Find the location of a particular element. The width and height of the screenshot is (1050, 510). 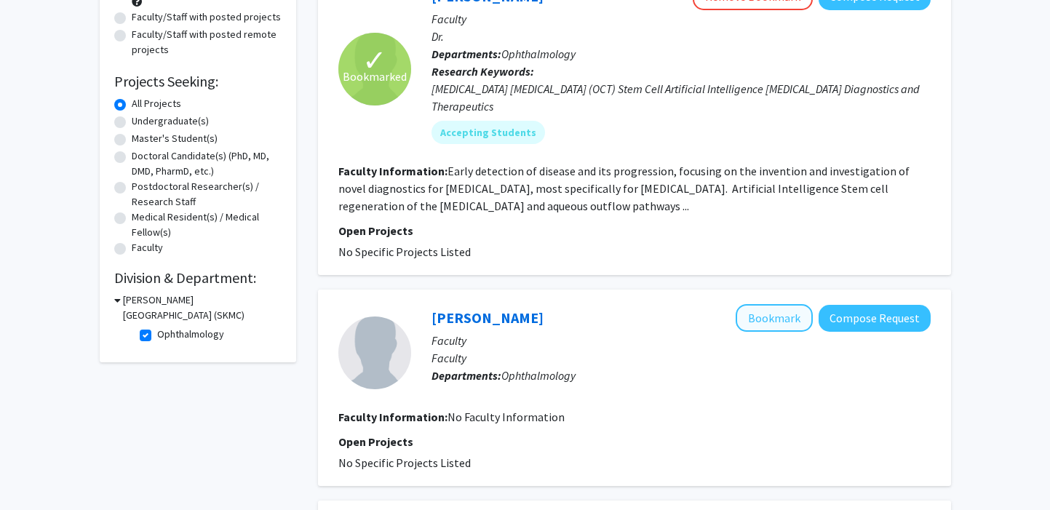

label: Postdoctoral Researcher(s) / Research Staff is located at coordinates (207, 194).